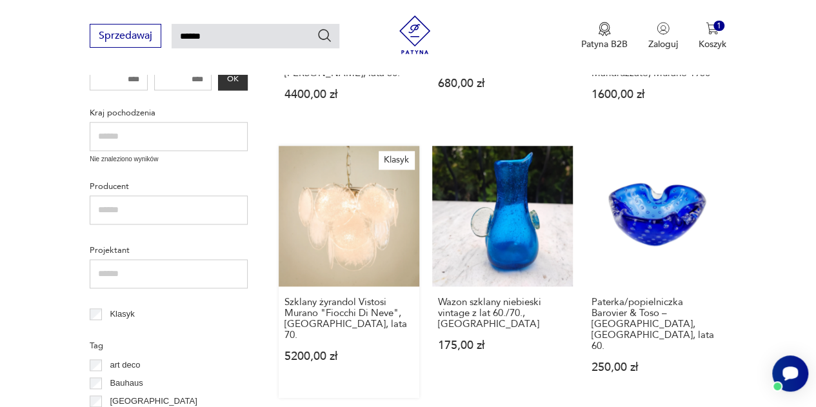 The width and height of the screenshot is (816, 407). What do you see at coordinates (656, 272) in the screenshot?
I see `a: Paterka/popielniczka Barovier & Toso – Murano, Włochy, lata 60.Paterka/popielniczka Barovier & To...` at bounding box center [656, 272].